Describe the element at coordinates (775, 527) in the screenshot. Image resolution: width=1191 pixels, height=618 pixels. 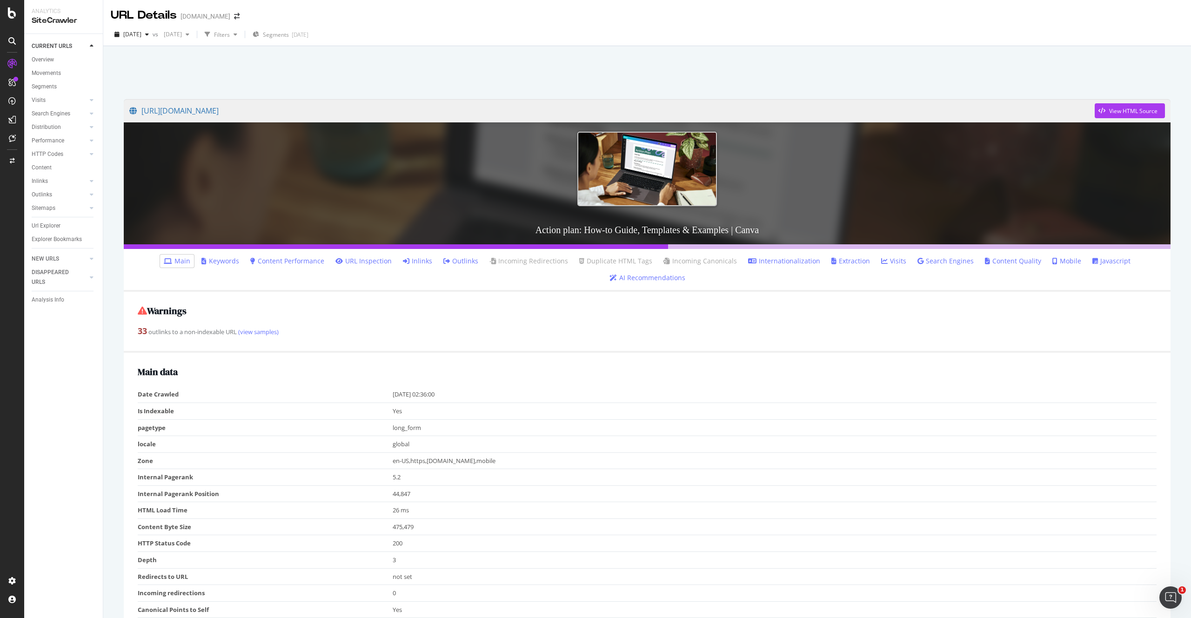
I see `td: 475,479` at that location.